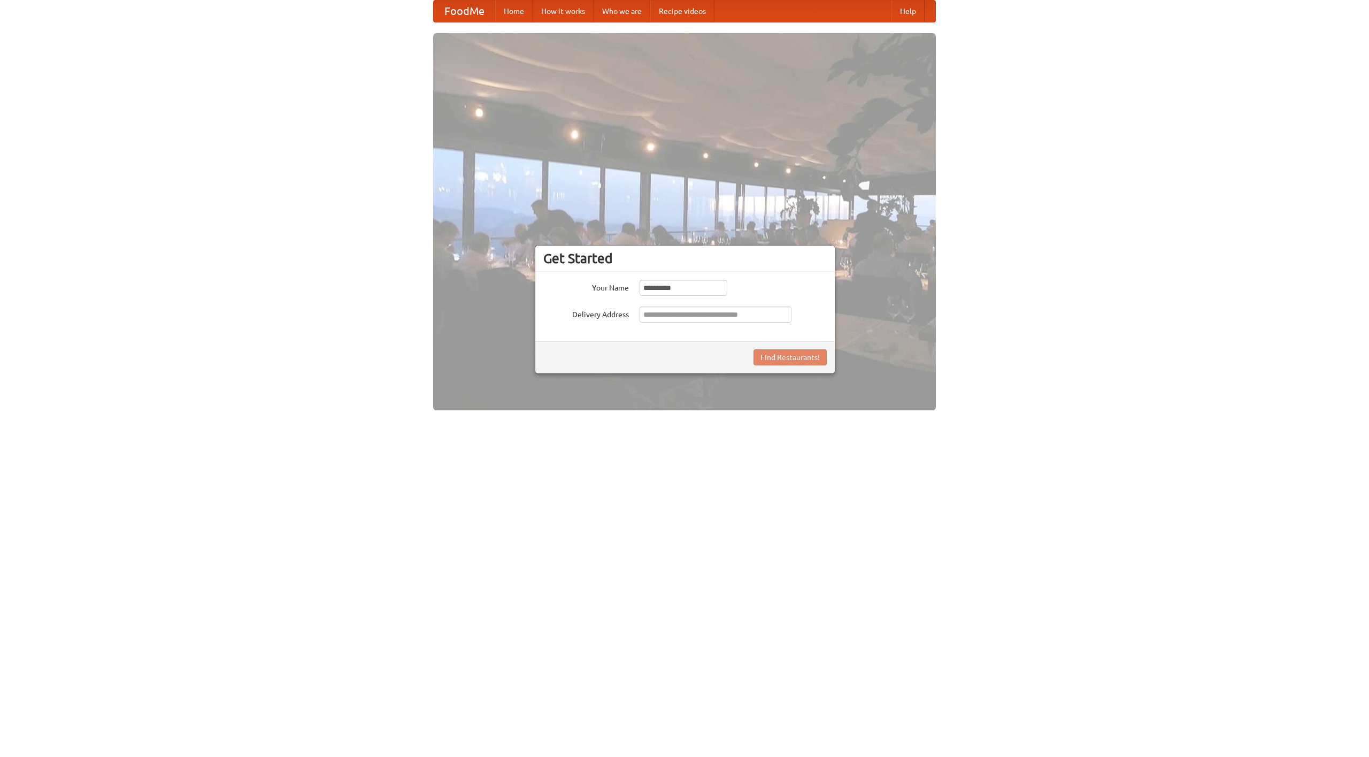  What do you see at coordinates (790, 357) in the screenshot?
I see `button: Find Restaurants!` at bounding box center [790, 357].